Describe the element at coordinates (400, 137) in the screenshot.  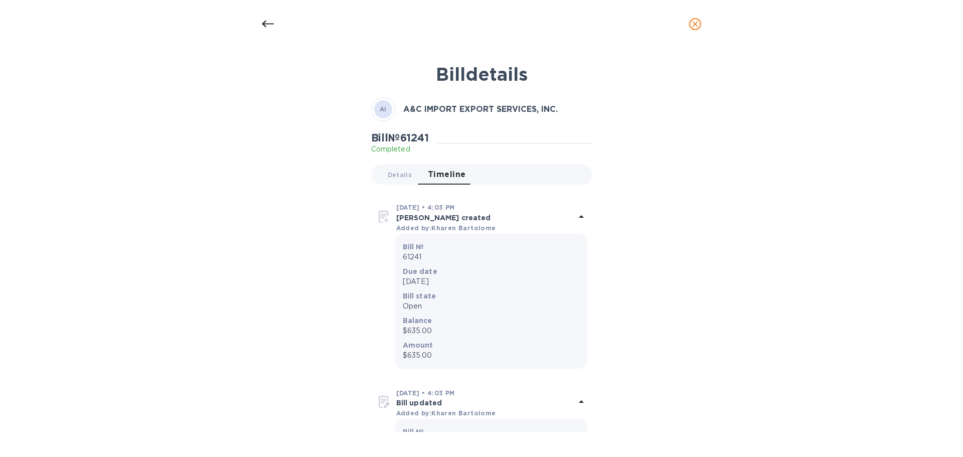
I see `h2: Bill № 61241` at that location.